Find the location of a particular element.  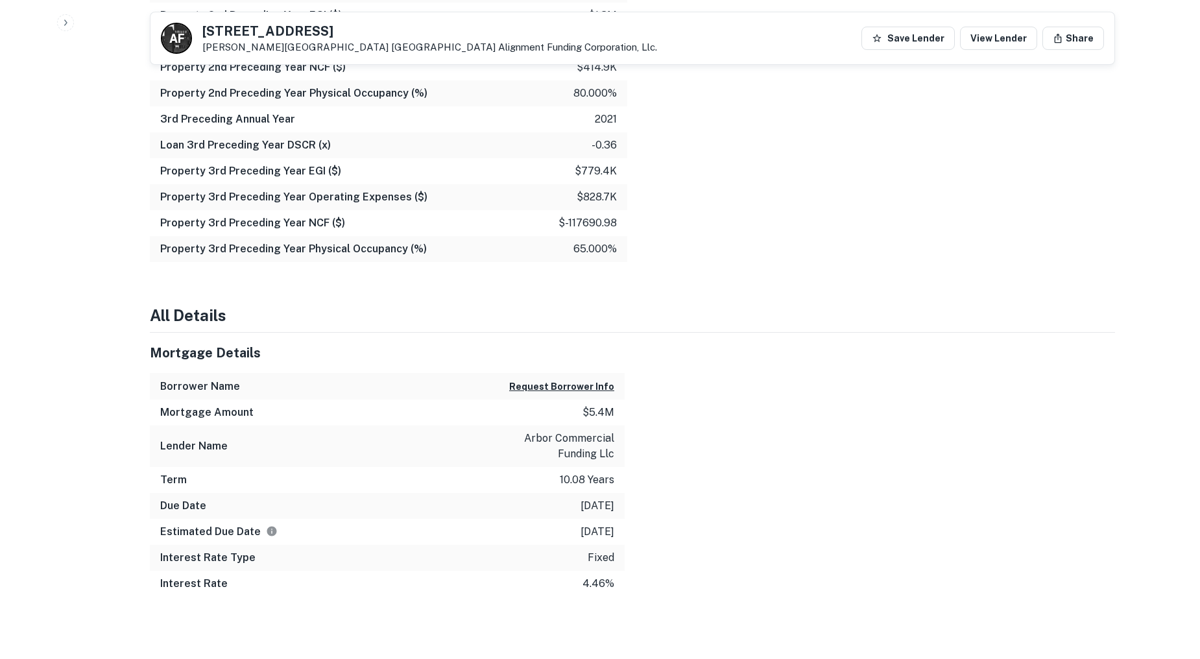

p: $1.3m is located at coordinates (603, 16).